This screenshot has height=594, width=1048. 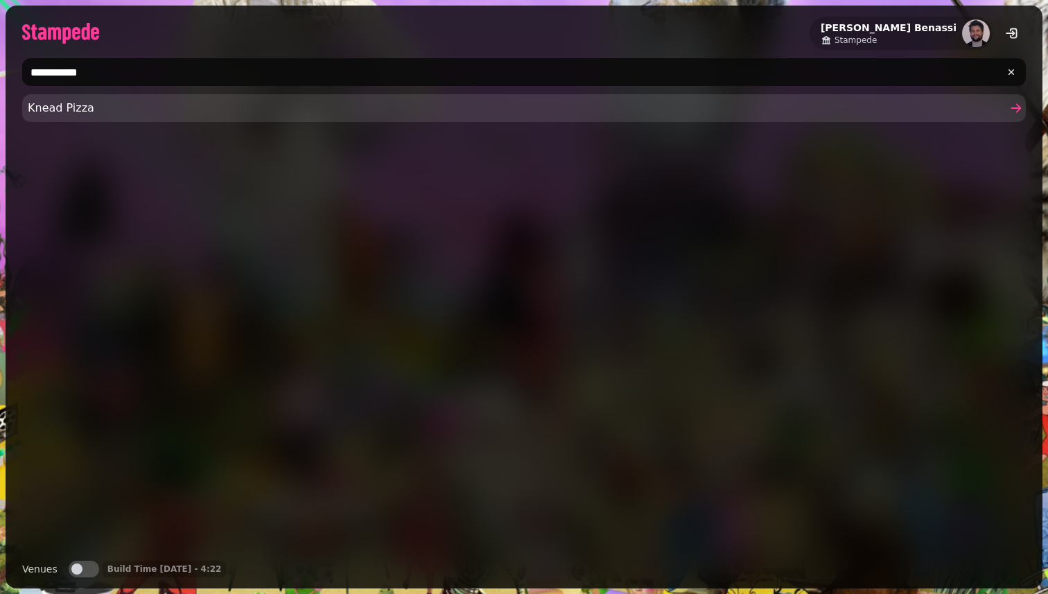 I want to click on span: Stampede, so click(x=855, y=40).